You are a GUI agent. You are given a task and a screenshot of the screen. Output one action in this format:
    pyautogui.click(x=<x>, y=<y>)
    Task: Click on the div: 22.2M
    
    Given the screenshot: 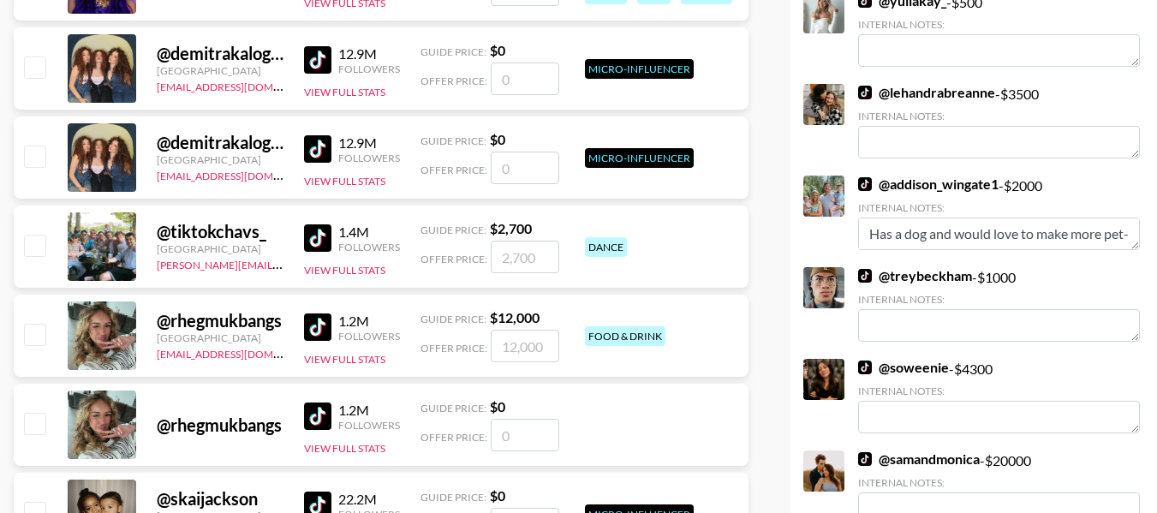 What is the action you would take?
    pyautogui.click(x=369, y=499)
    